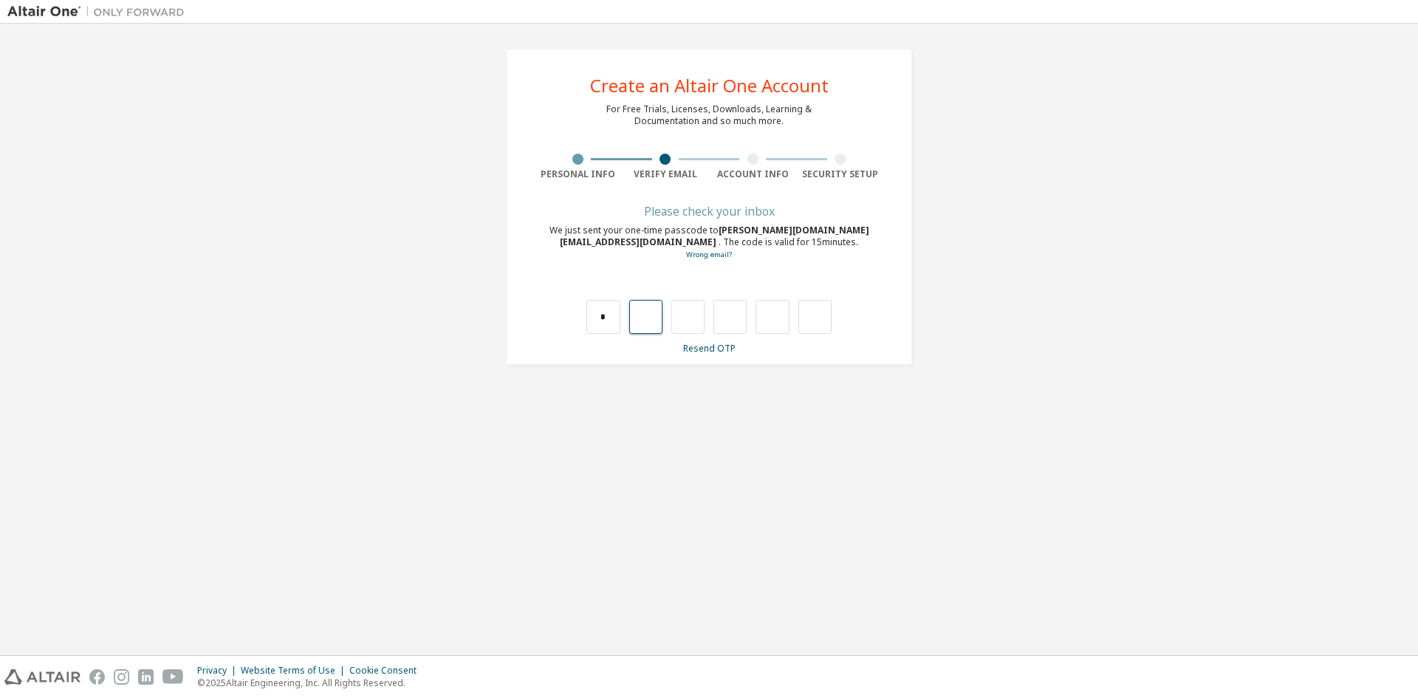 This screenshot has width=1418, height=698. I want to click on img: facebook.svg, so click(97, 677).